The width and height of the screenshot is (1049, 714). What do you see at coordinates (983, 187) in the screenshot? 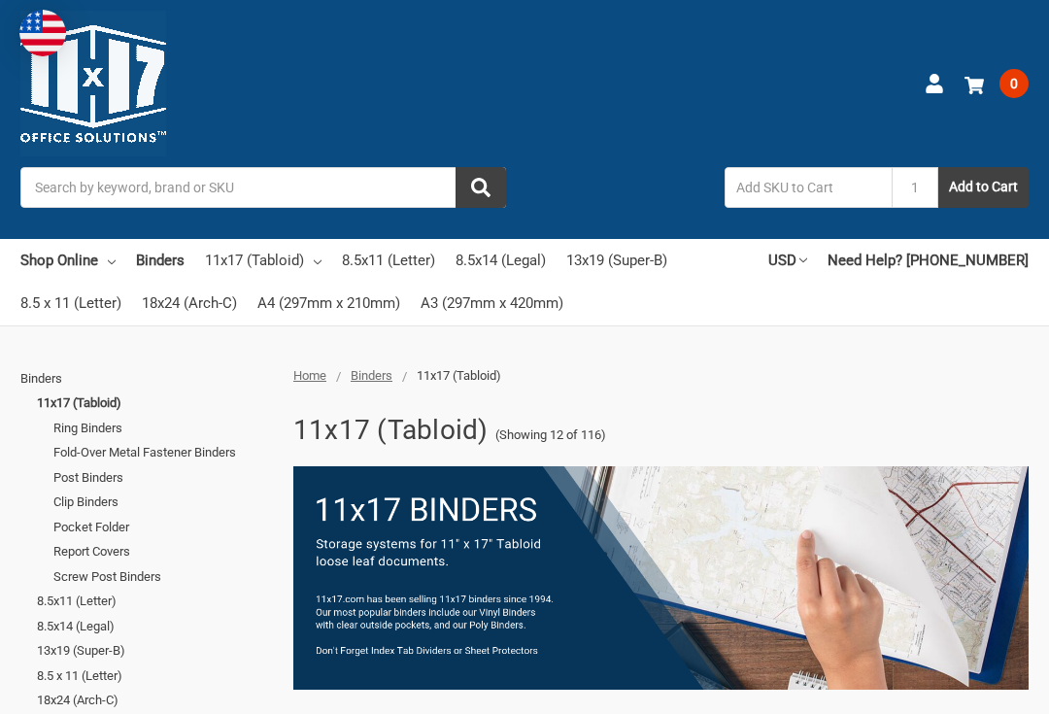
I see `button: Add to Cart` at bounding box center [983, 187].